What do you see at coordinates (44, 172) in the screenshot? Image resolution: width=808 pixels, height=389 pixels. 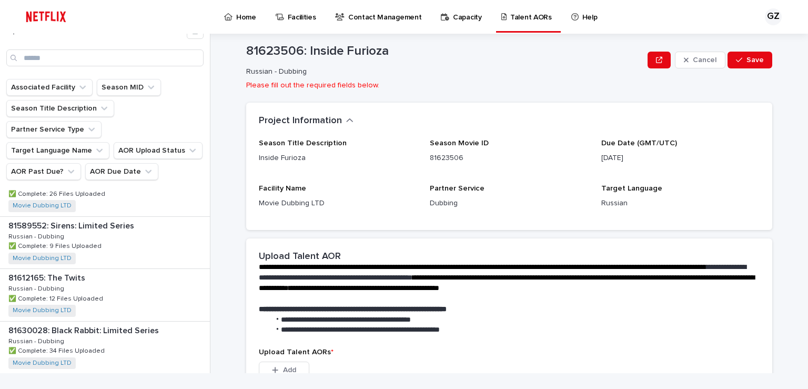 I see `button: AOR Past Due?` at bounding box center [44, 172].